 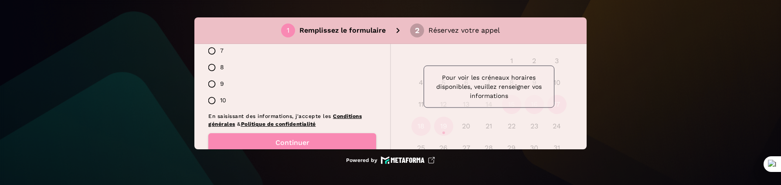 What do you see at coordinates (362, 160) in the screenshot?
I see `p: Powered by` at bounding box center [362, 160].